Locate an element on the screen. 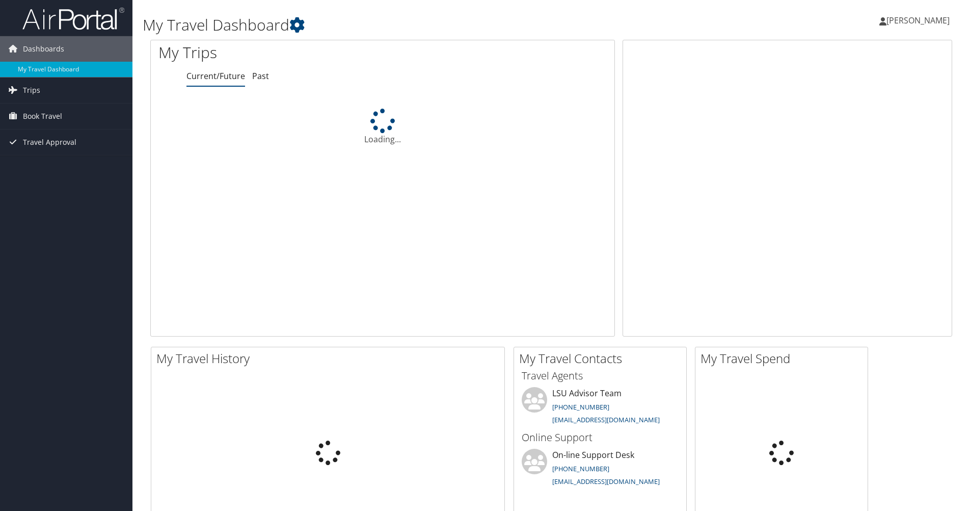 The width and height of the screenshot is (970, 511). span: Trips is located at coordinates (32, 90).